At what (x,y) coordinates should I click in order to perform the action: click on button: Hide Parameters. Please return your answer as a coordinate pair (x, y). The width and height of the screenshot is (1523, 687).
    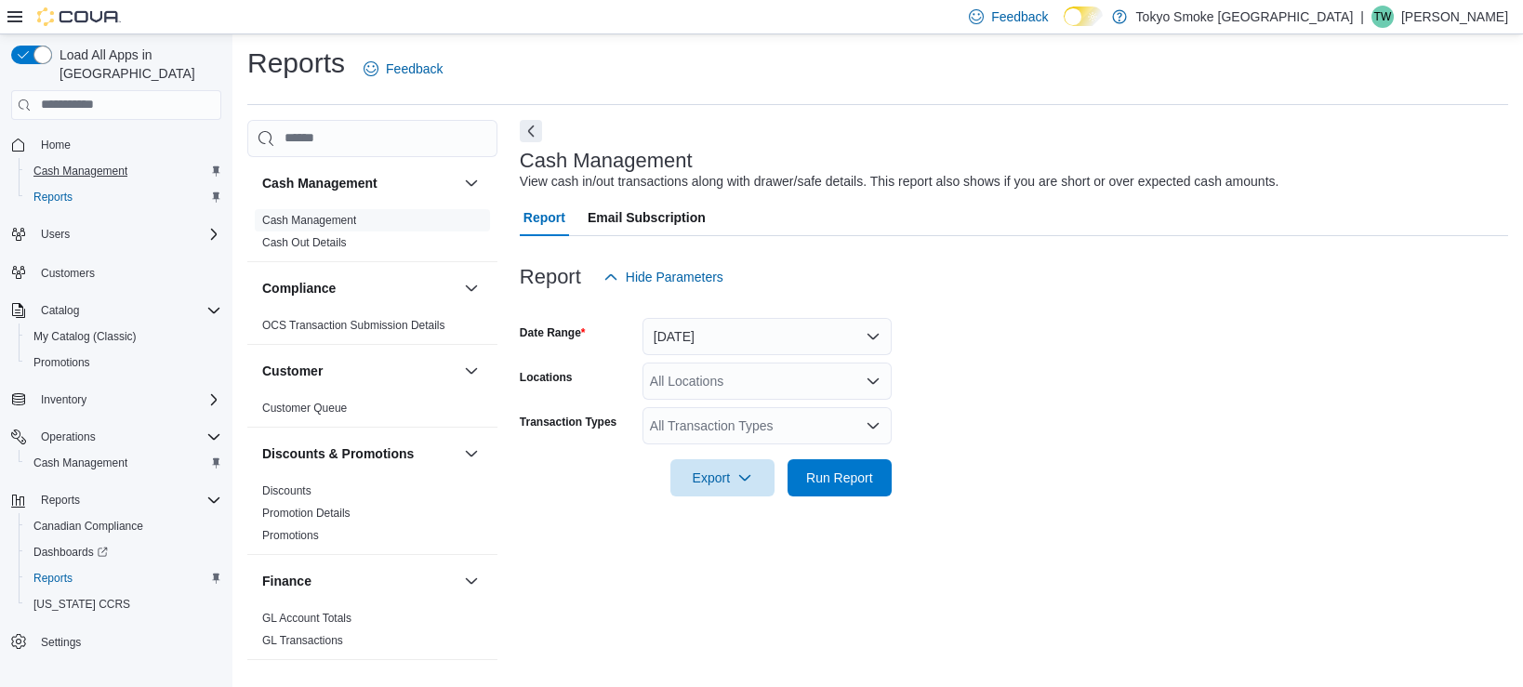
    Looking at the image, I should click on (663, 277).